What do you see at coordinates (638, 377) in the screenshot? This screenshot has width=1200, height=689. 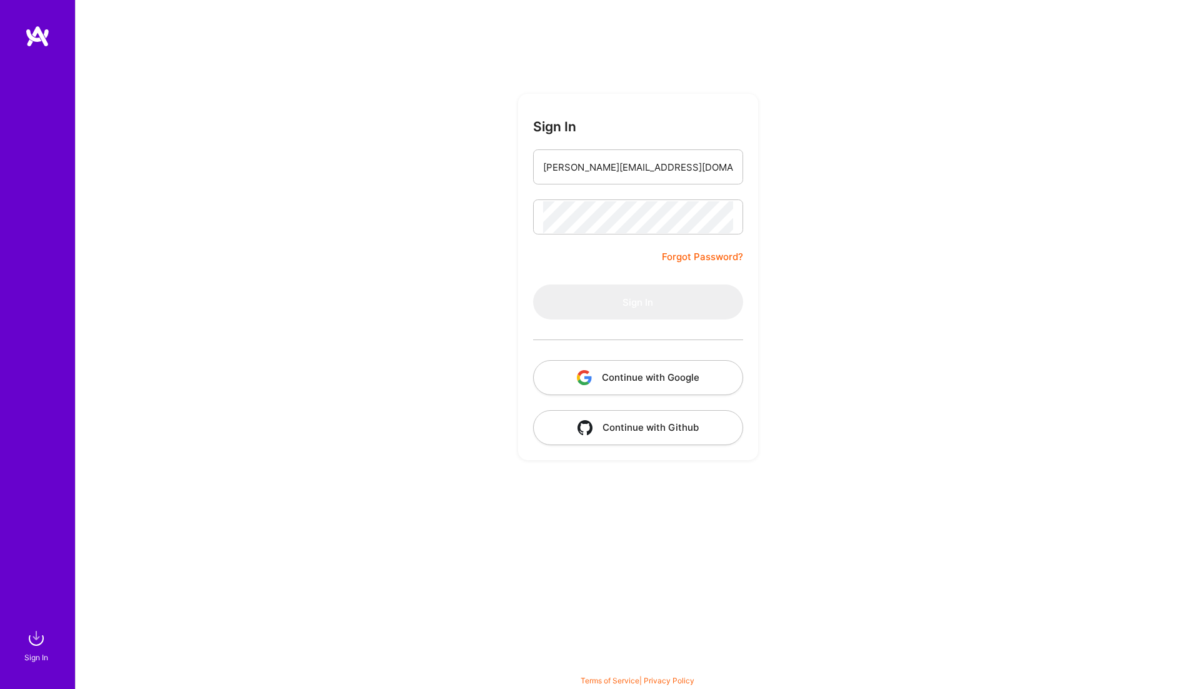 I see `button: Continue with Google` at bounding box center [638, 377].